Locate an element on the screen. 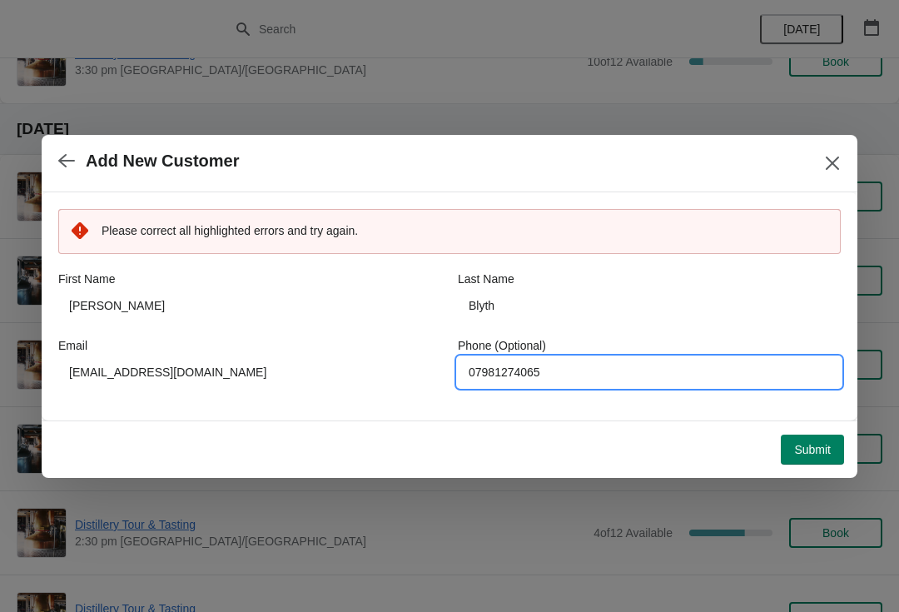  label: First Name is located at coordinates (87, 279).